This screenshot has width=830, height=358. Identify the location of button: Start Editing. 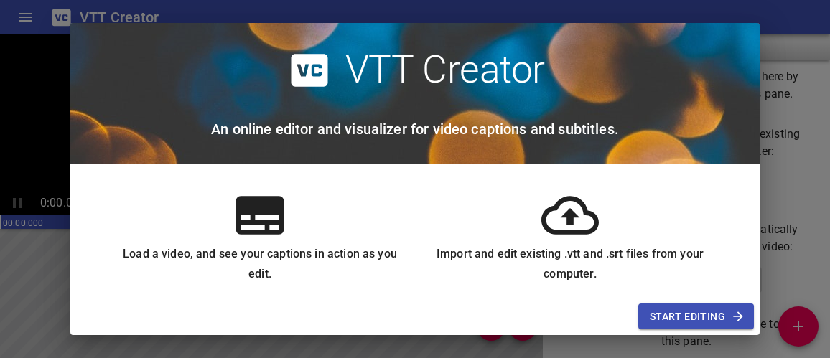
(696, 317).